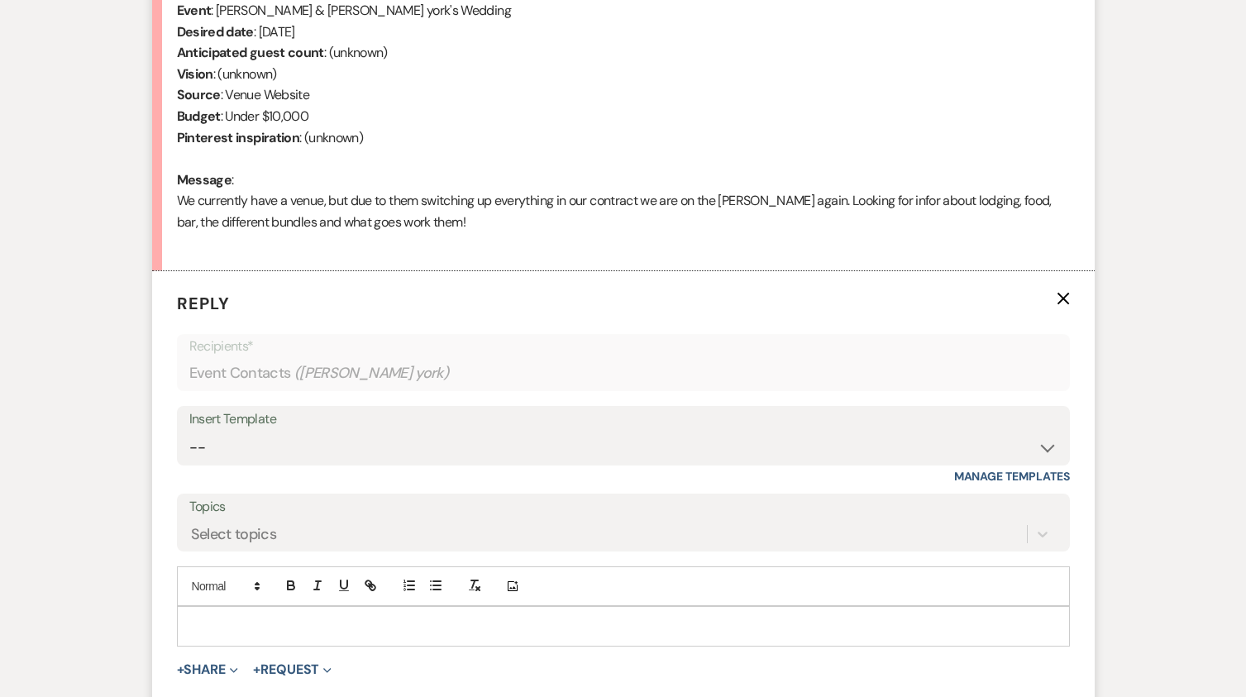  Describe the element at coordinates (194, 10) in the screenshot. I see `b: Event` at that location.